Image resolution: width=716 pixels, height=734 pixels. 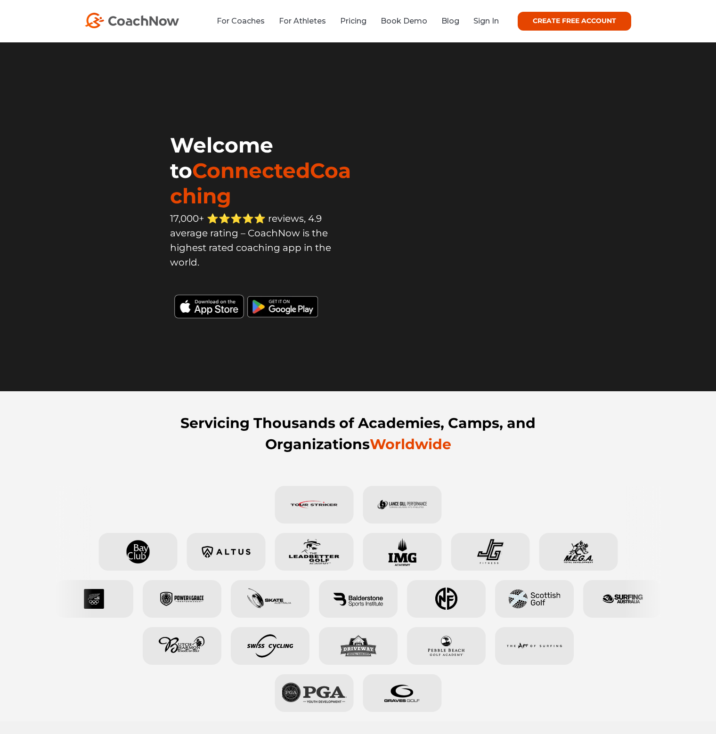 I want to click on img: CoachNow Logo, so click(x=132, y=20).